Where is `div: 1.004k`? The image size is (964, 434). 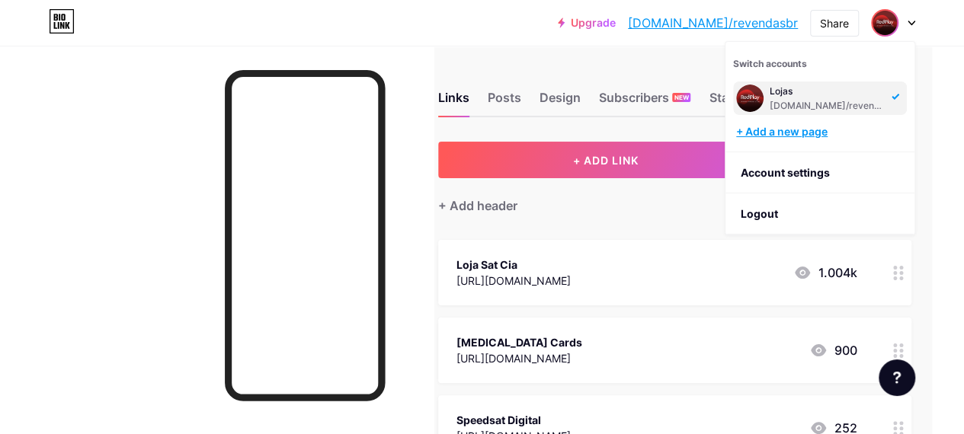 div: 1.004k is located at coordinates (824, 273).